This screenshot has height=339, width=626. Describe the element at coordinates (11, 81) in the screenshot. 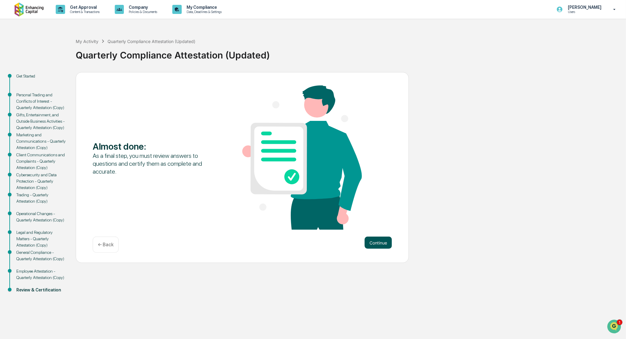

I see `img: Jack Rasmussen` at that location.